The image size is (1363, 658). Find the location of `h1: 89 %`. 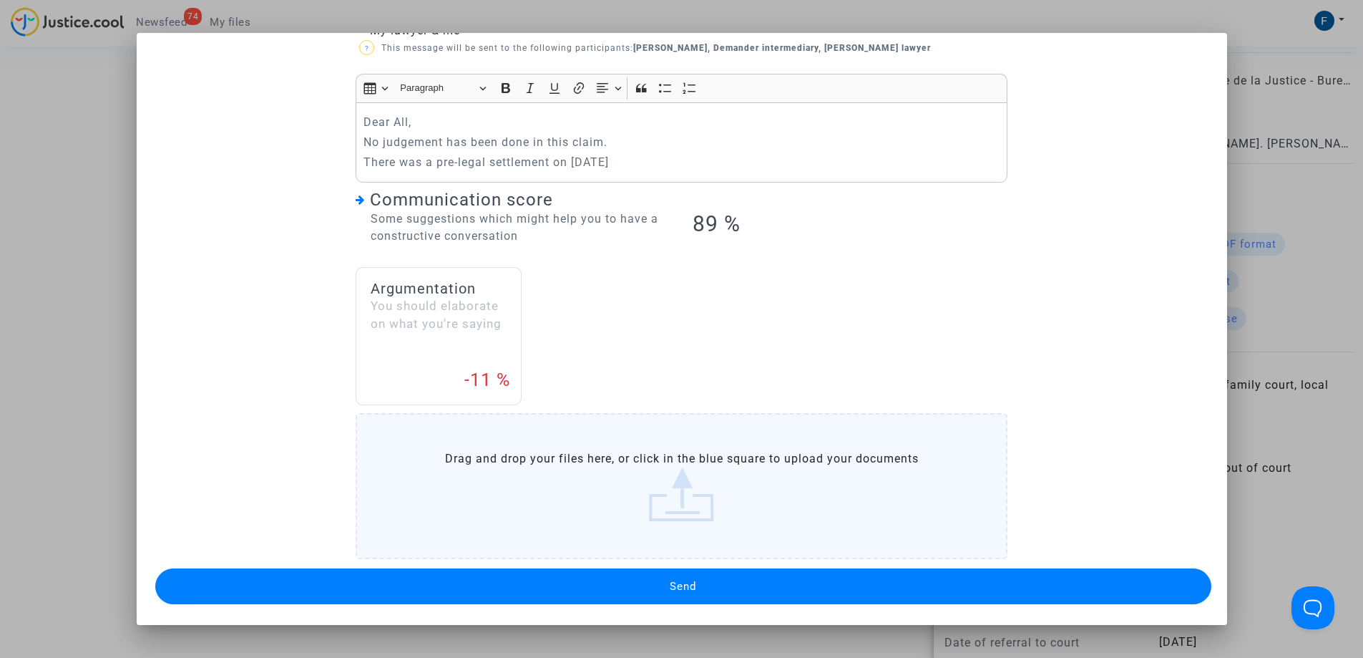

h1: 89 % is located at coordinates (850, 224).